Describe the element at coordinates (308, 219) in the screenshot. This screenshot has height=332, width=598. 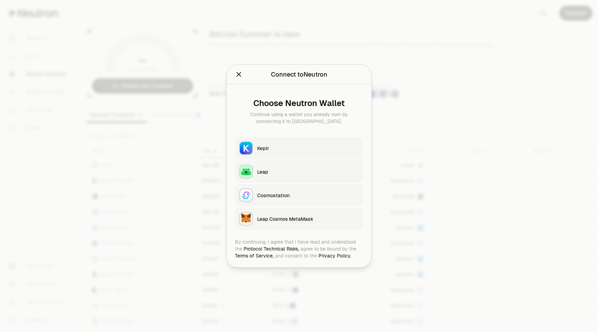
I see `div: Leap Cosmos MetaMask` at that location.